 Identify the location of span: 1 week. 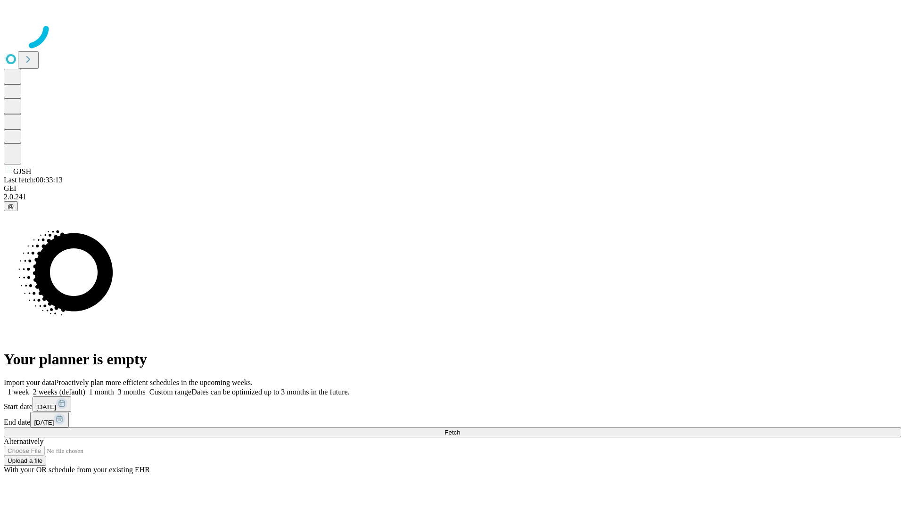
(18, 392).